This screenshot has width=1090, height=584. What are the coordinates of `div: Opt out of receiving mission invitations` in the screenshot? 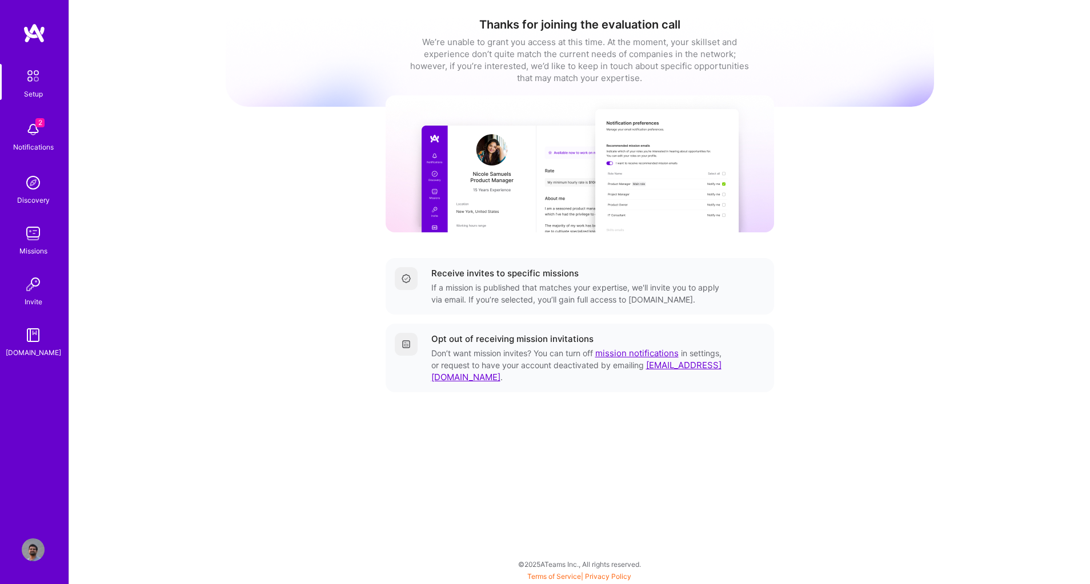 It's located at (512, 339).